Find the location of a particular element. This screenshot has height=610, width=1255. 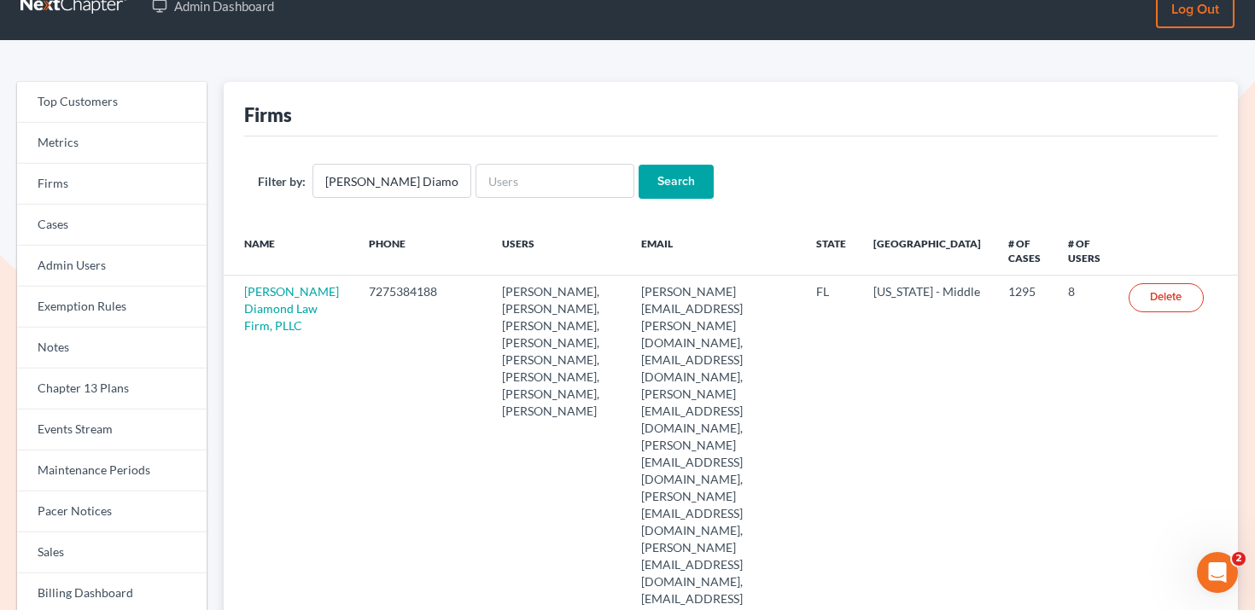

th: Email is located at coordinates (714, 251).